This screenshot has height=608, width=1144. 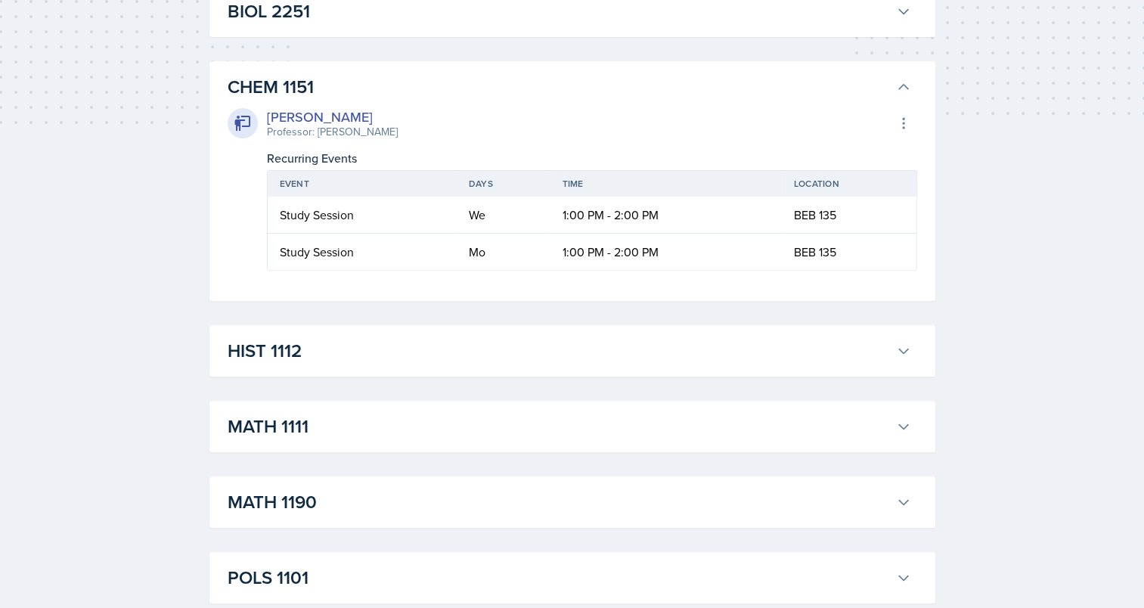 What do you see at coordinates (362, 184) in the screenshot?
I see `th: Event` at bounding box center [362, 184].